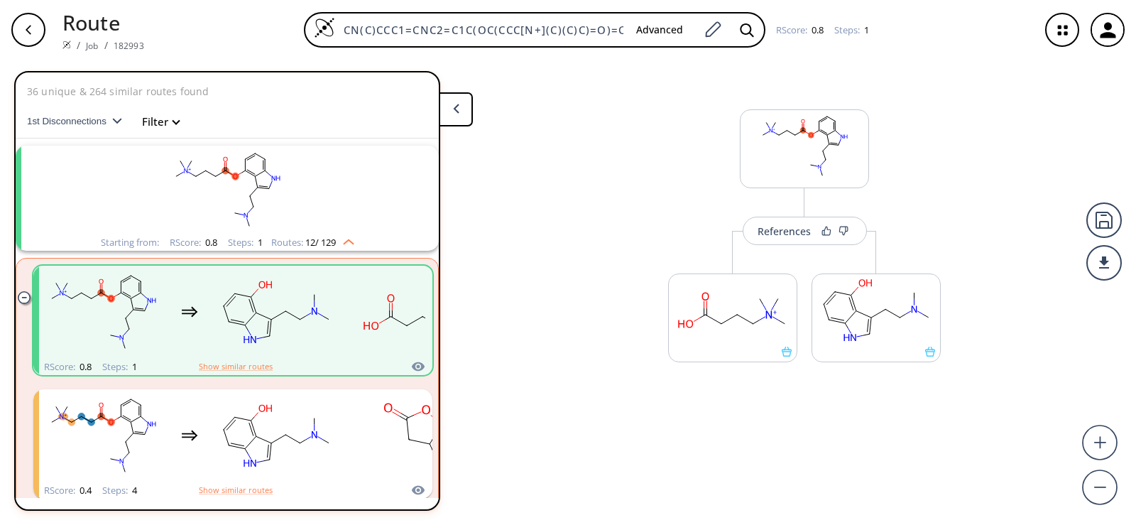 The height and width of the screenshot is (525, 1136). Describe the element at coordinates (67, 45) in the screenshot. I see `img: Spaya logo` at that location.